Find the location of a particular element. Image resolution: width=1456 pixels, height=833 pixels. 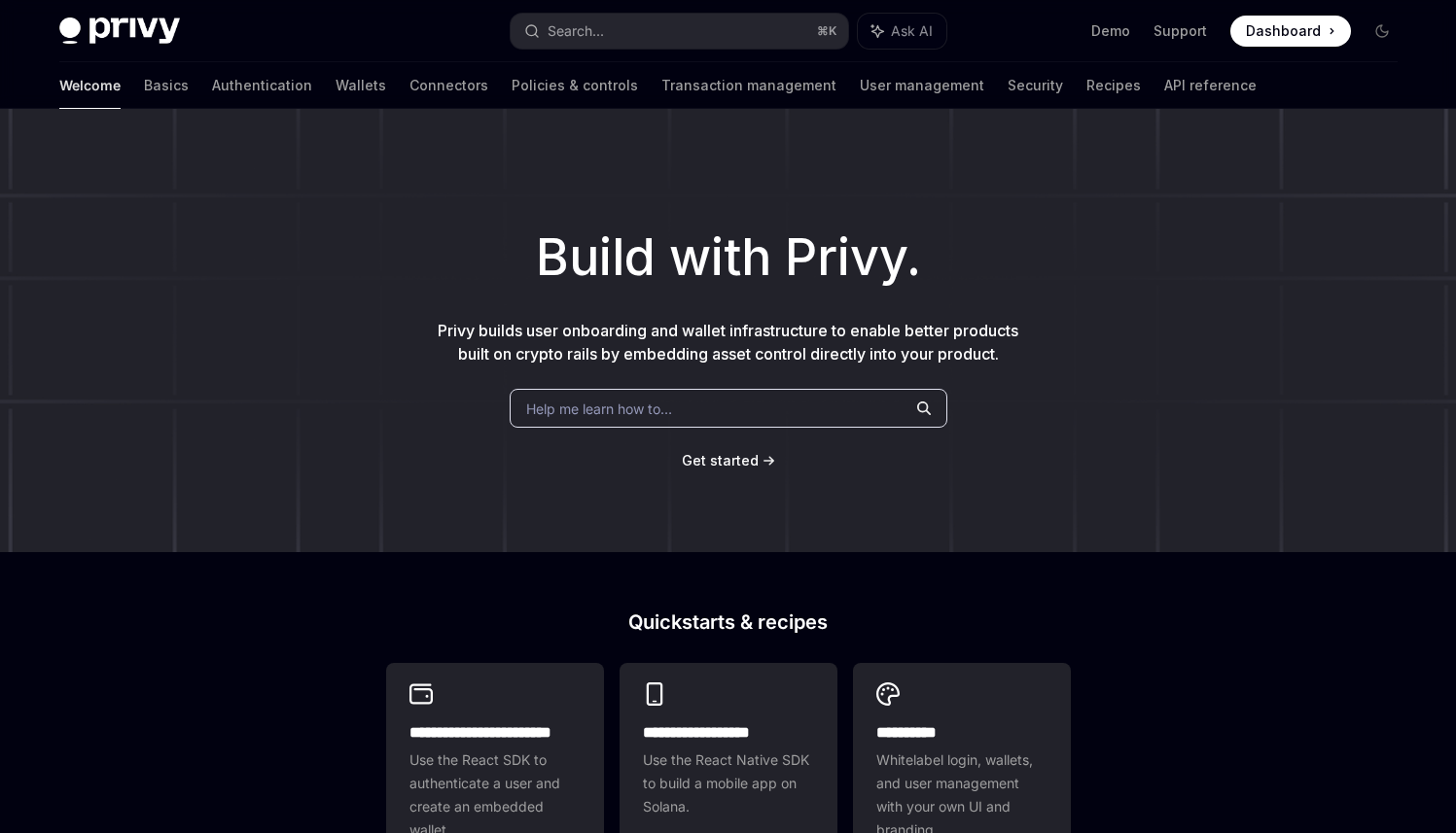

h2: Quickstarts & recipes is located at coordinates (728, 622).